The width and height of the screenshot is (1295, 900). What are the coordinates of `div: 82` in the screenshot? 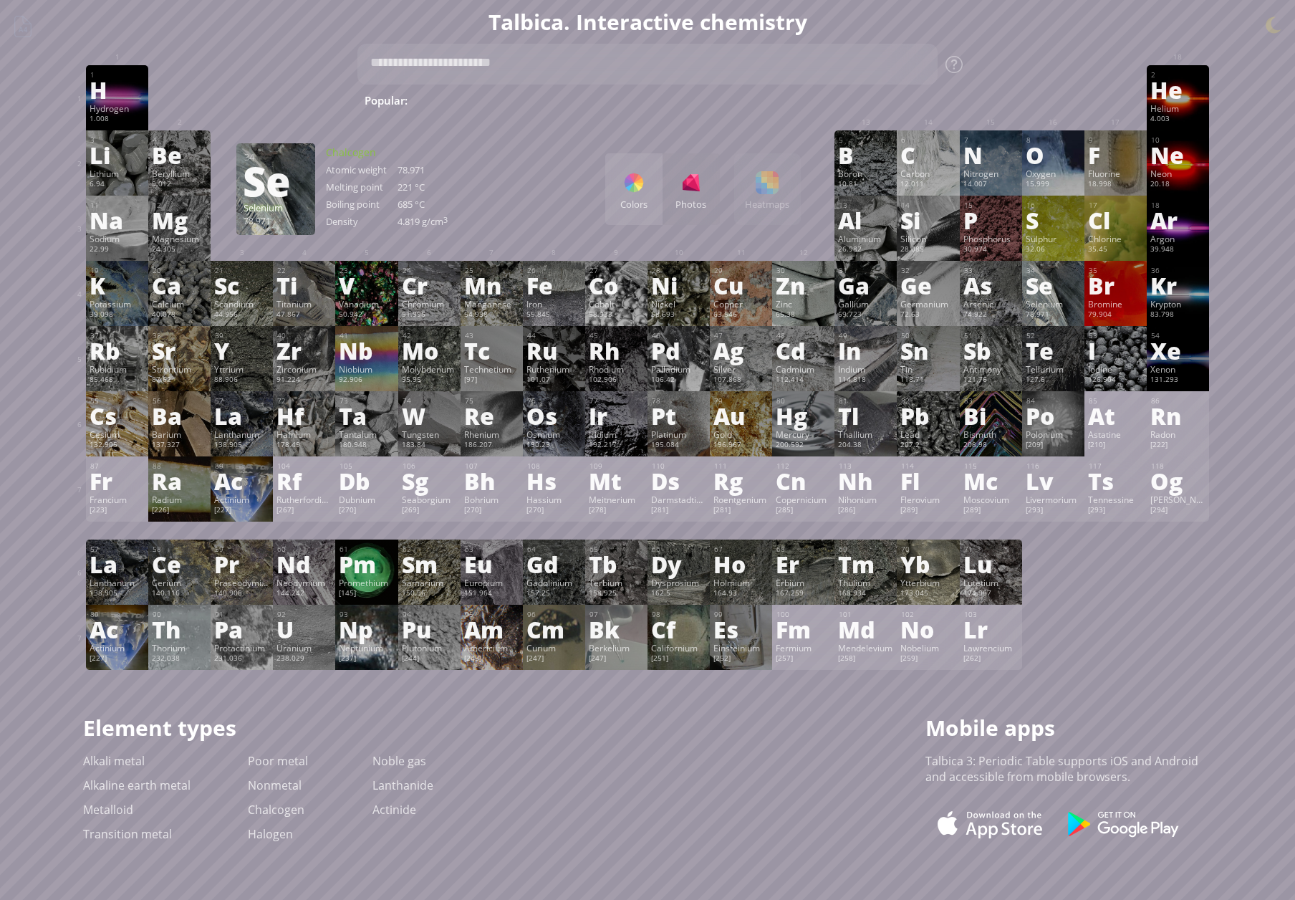 It's located at (928, 400).